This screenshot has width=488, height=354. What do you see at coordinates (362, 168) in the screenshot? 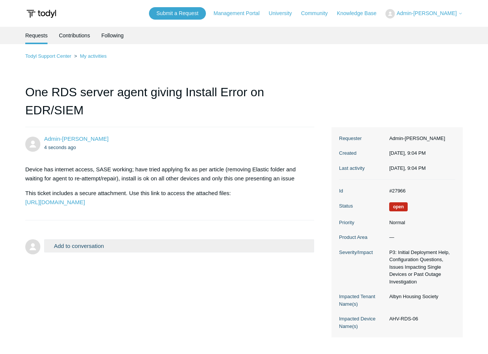
I see `dt: Last activity` at bounding box center [362, 168].